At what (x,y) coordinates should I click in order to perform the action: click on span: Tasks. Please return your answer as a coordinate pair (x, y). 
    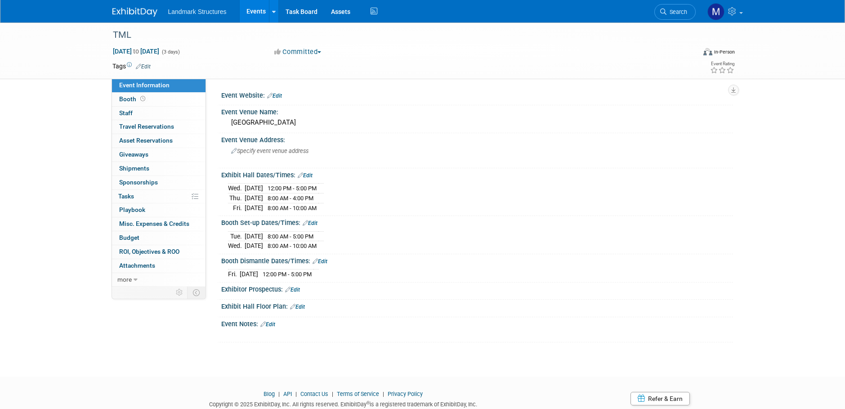
    Looking at the image, I should click on (126, 196).